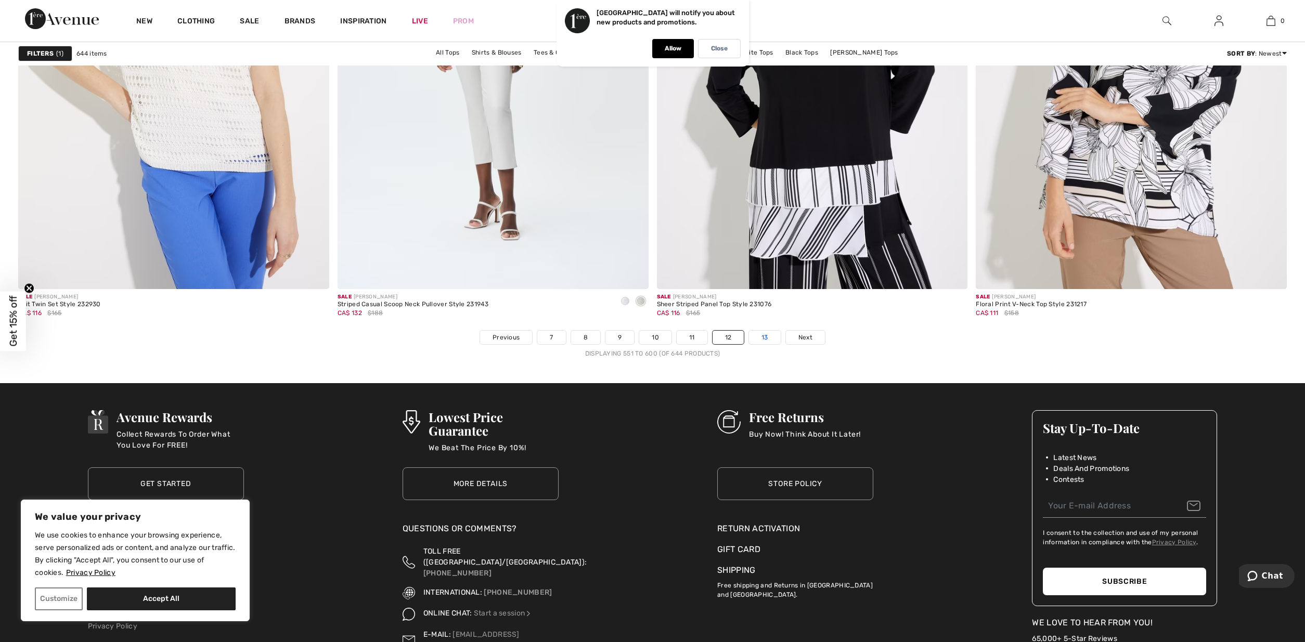 Image resolution: width=1305 pixels, height=642 pixels. I want to click on a: More Details, so click(480, 484).